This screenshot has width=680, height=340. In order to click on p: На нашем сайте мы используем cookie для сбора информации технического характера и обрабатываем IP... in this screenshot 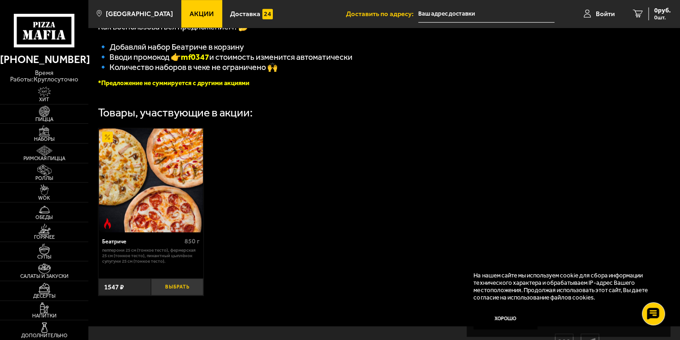, I will do `click(566, 287)`.